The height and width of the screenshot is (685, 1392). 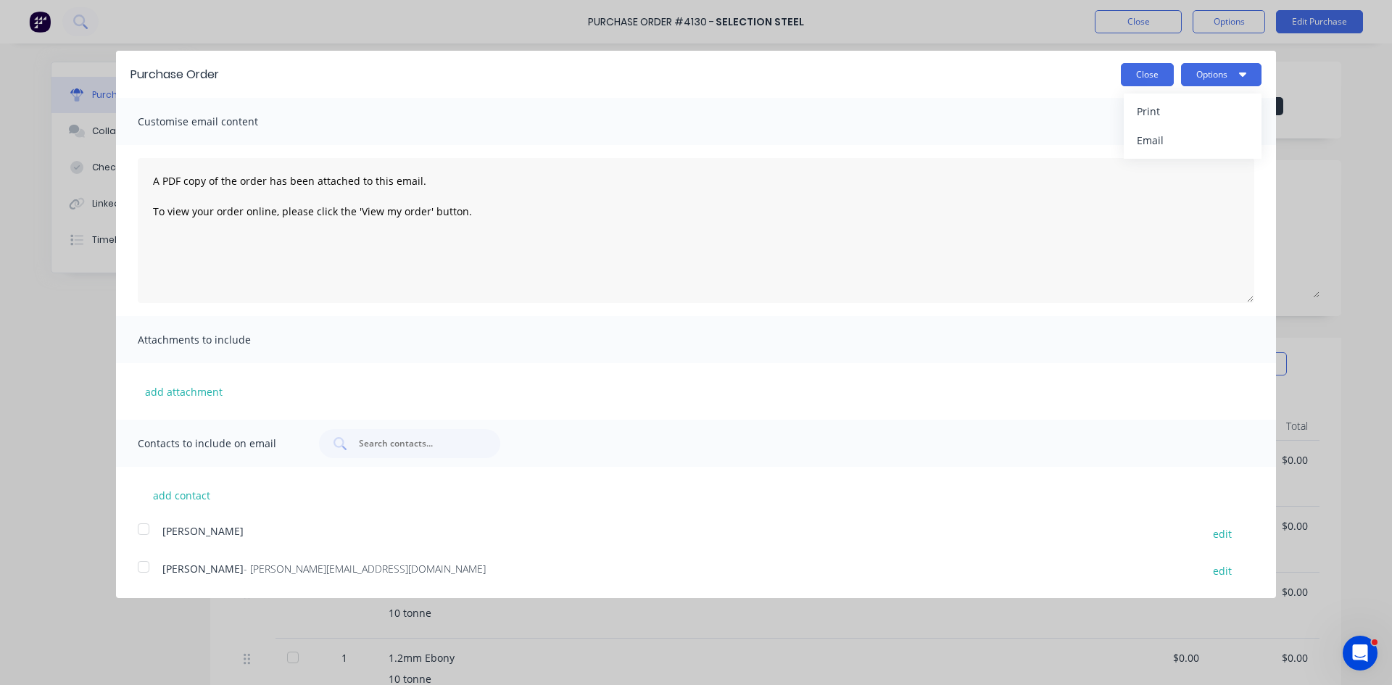 I want to click on button: Email, so click(x=1193, y=141).